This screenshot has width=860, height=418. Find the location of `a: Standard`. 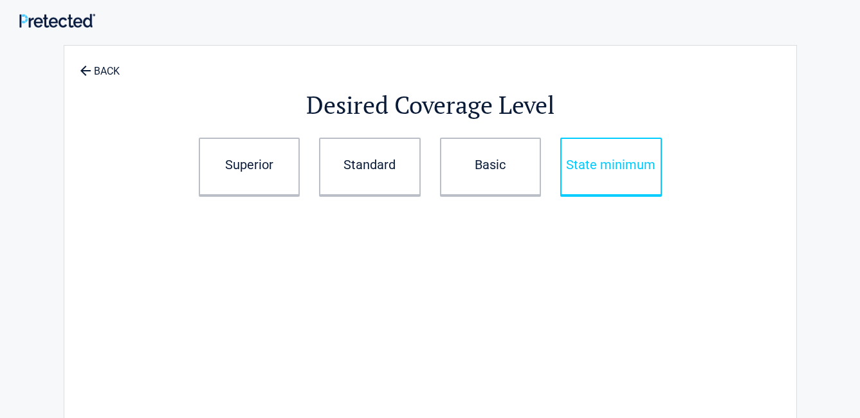

a: Standard is located at coordinates (370, 167).